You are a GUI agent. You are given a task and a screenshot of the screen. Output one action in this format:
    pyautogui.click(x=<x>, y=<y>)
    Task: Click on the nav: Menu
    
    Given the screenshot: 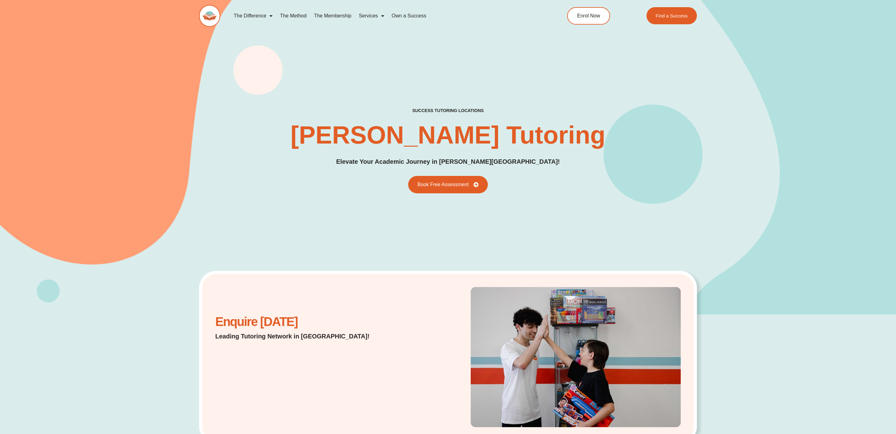 What is the action you would take?
    pyautogui.click(x=384, y=16)
    